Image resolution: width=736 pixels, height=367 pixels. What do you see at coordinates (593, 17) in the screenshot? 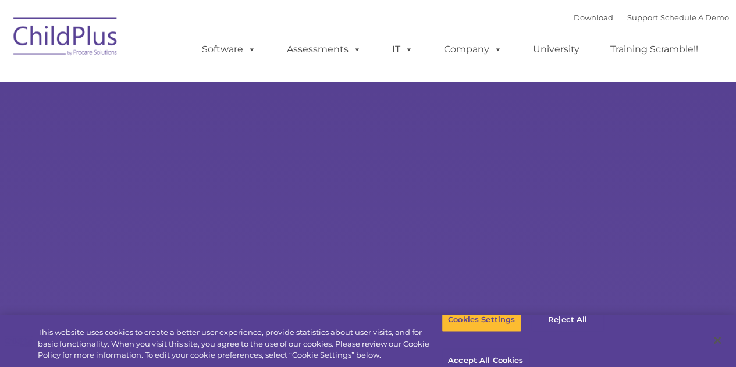
I see `a: Download` at bounding box center [593, 17].